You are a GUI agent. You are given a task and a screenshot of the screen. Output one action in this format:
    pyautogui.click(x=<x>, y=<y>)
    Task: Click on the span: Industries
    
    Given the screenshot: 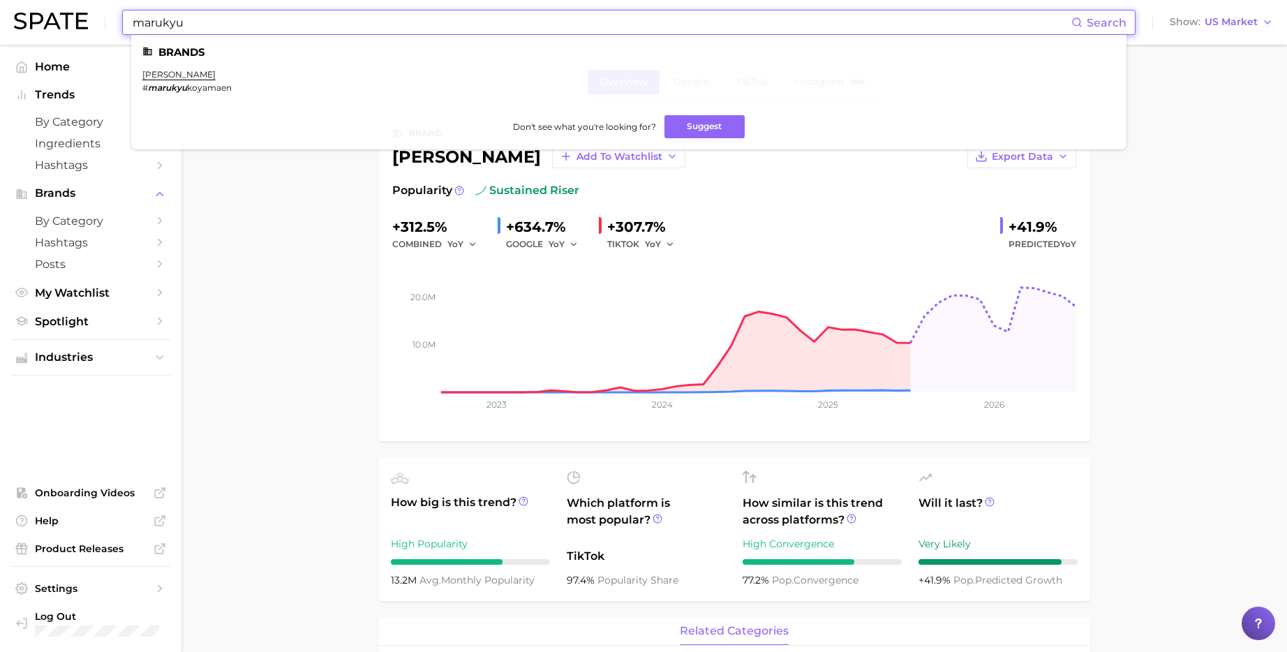 What is the action you would take?
    pyautogui.click(x=91, y=357)
    